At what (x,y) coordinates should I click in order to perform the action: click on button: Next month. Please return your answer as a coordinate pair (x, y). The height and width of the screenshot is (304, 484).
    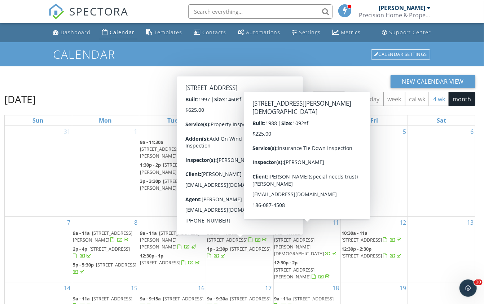
    Looking at the image, I should click on (337, 99).